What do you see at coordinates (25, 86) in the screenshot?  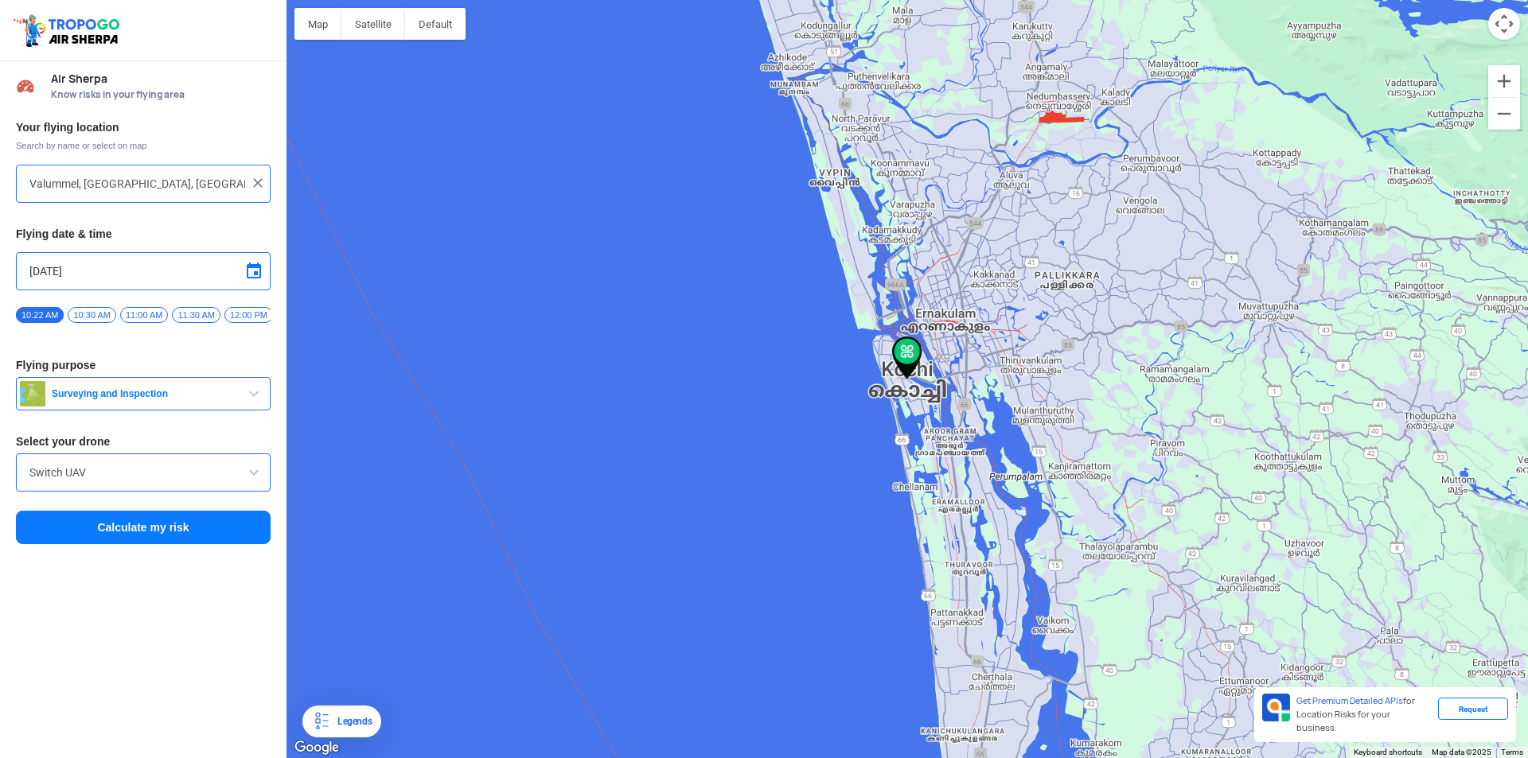 I see `img: Risk Scores` at bounding box center [25, 86].